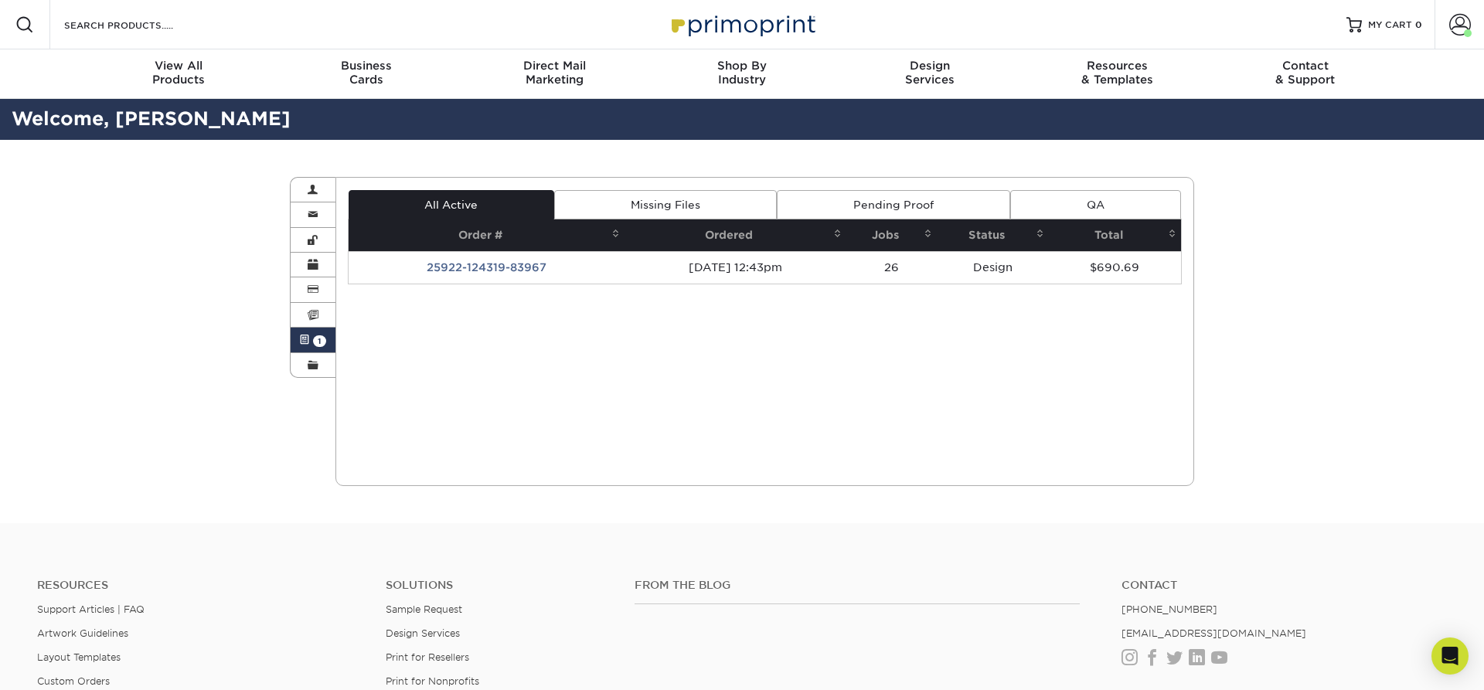  Describe the element at coordinates (1418, 25) in the screenshot. I see `span: 0` at that location.